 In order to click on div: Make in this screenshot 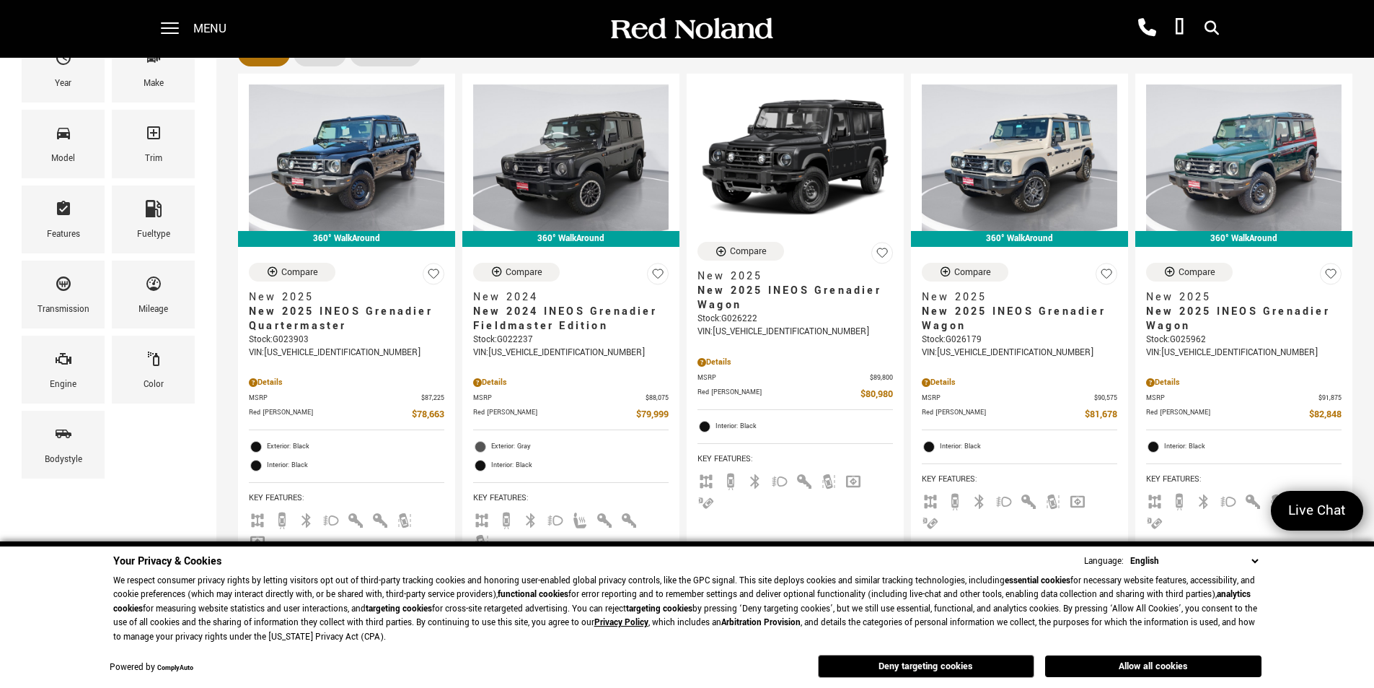, I will do `click(154, 84)`.